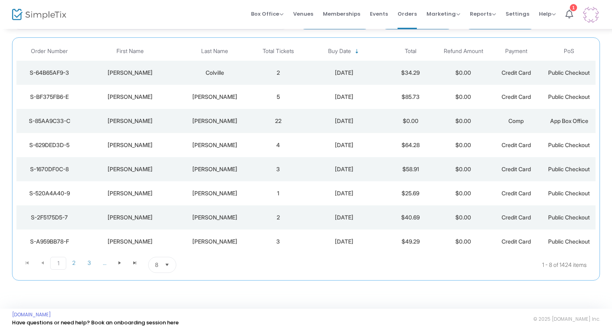 This screenshot has width=612, height=332. What do you see at coordinates (215, 121) in the screenshot?
I see `div: Corbett` at bounding box center [215, 121].